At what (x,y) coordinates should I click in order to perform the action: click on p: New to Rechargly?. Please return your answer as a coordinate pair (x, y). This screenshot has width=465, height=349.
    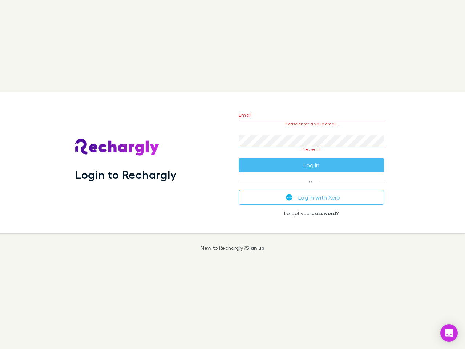
    Looking at the image, I should click on (233, 248).